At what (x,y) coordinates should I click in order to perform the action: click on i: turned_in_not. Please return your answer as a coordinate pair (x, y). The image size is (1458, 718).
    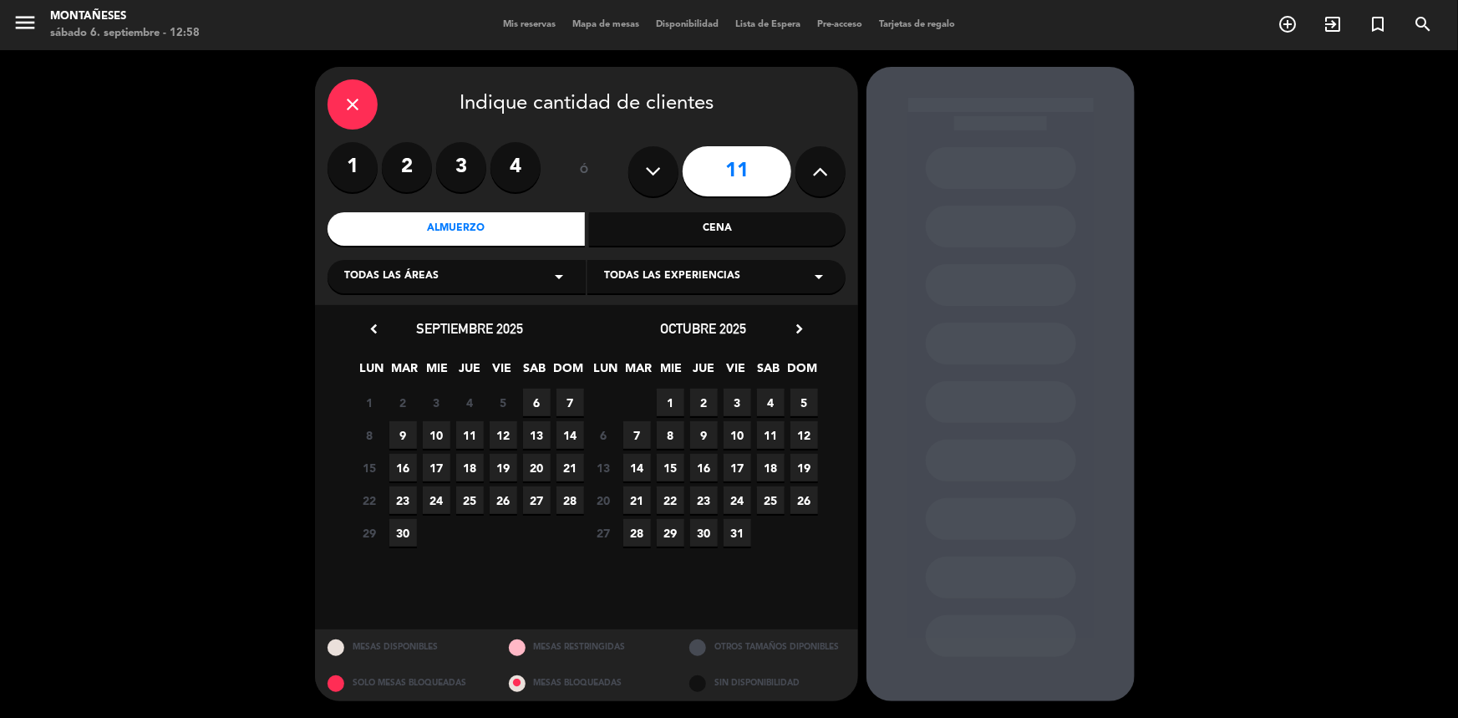
    Looking at the image, I should click on (1378, 24).